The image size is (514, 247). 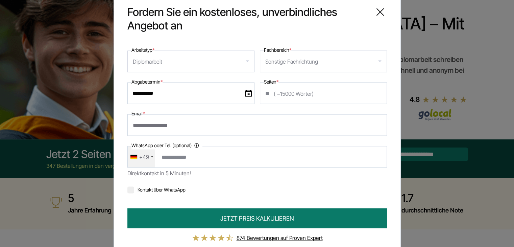 What do you see at coordinates (271, 82) in the screenshot?
I see `label: Seiten` at bounding box center [271, 82].